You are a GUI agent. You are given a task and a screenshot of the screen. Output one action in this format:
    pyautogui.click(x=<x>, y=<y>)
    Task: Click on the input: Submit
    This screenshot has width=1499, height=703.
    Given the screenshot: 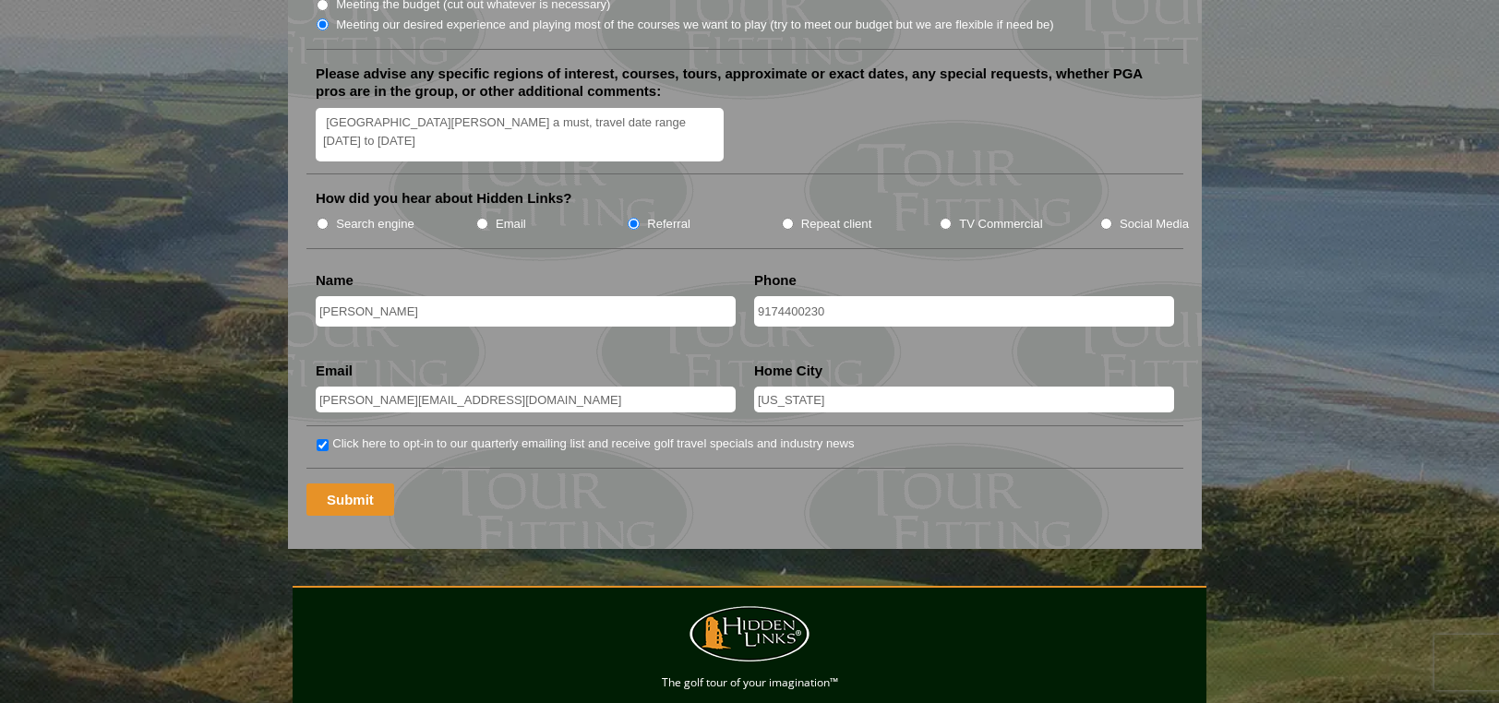 What is the action you would take?
    pyautogui.click(x=350, y=499)
    